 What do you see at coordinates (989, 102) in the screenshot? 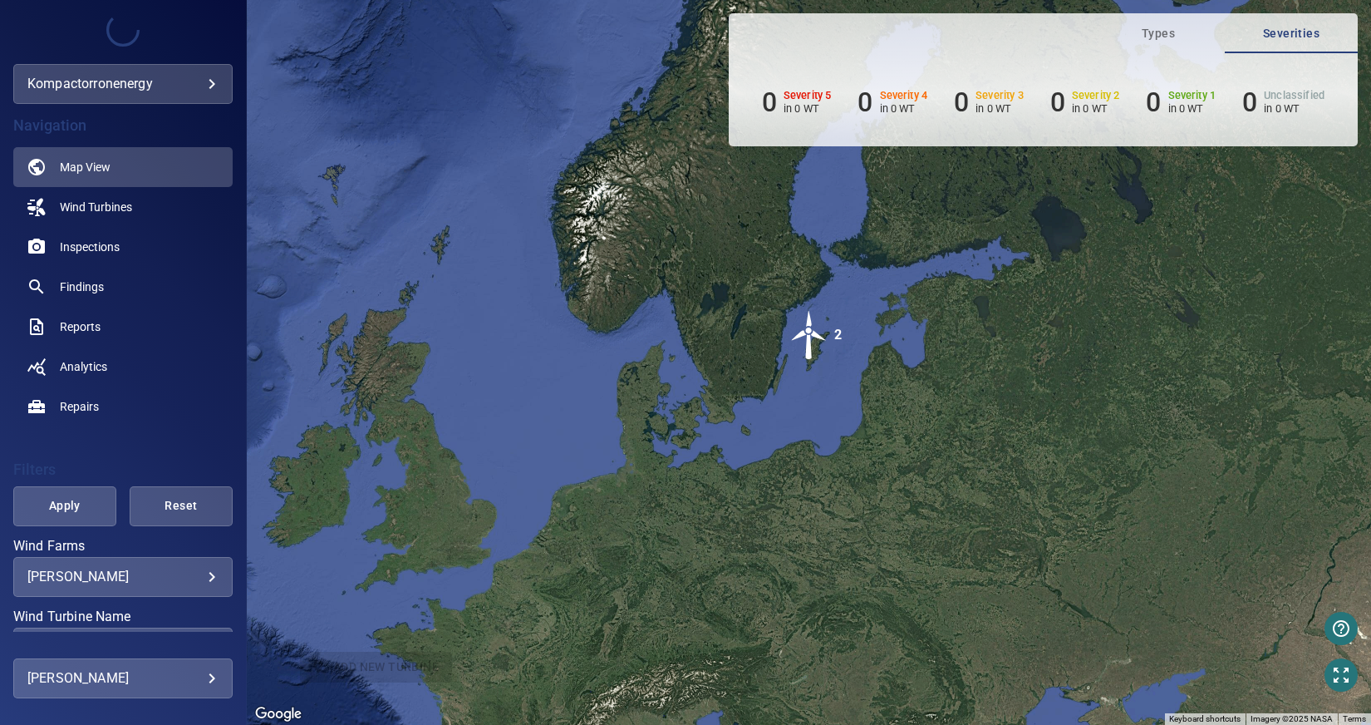
I see `li: Severity 3` at bounding box center [989, 102].